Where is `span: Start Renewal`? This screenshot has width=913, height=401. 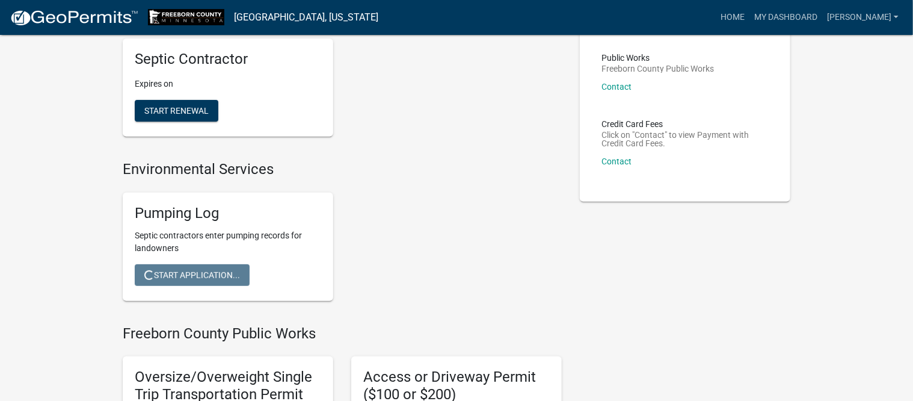 span: Start Renewal is located at coordinates (176, 111).